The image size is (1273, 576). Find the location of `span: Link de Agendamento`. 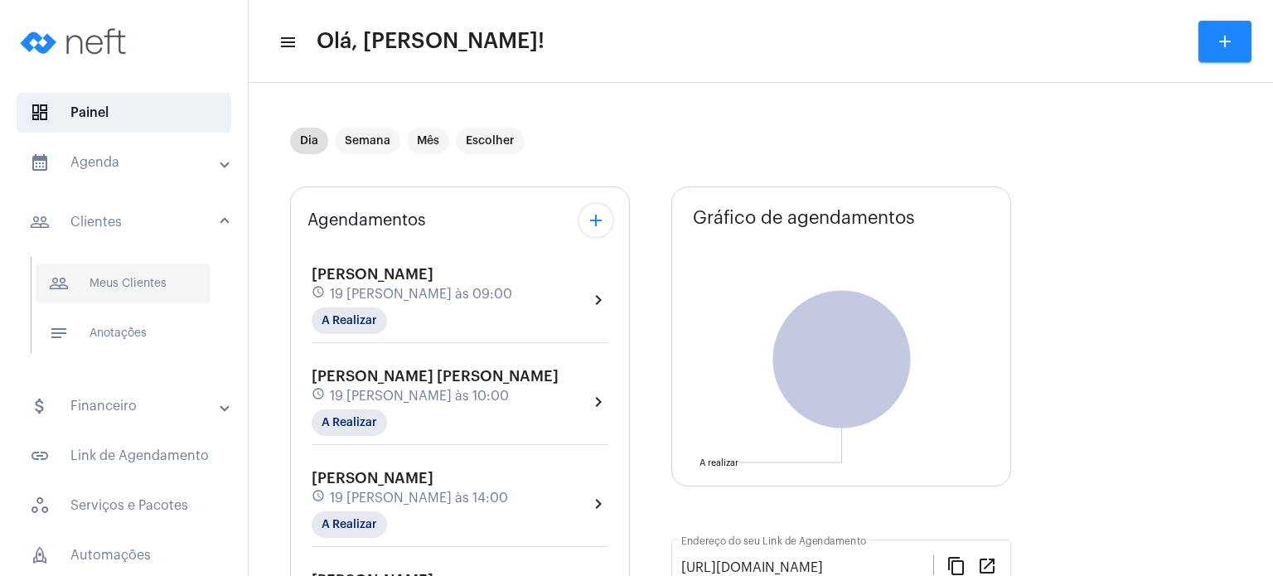

span: Link de Agendamento is located at coordinates (124, 456).